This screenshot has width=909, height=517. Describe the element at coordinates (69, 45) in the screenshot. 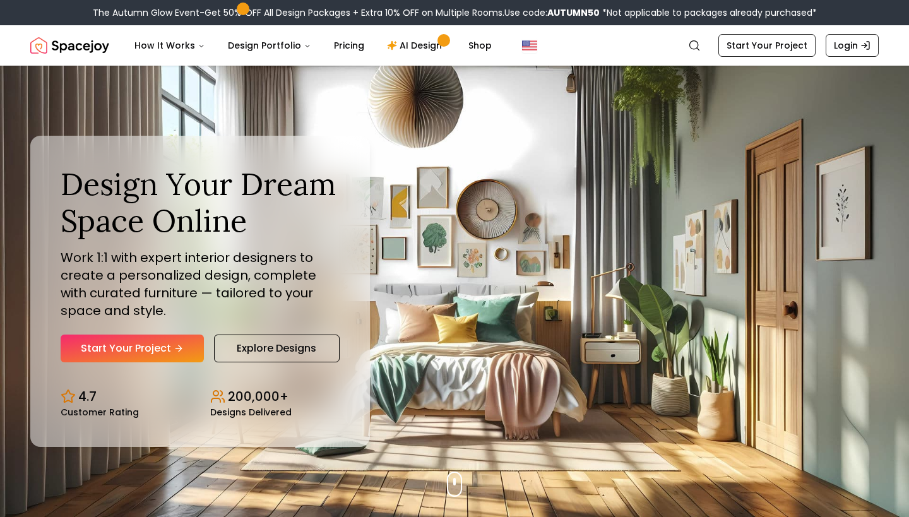

I see `img: Spacejoy Logo` at that location.